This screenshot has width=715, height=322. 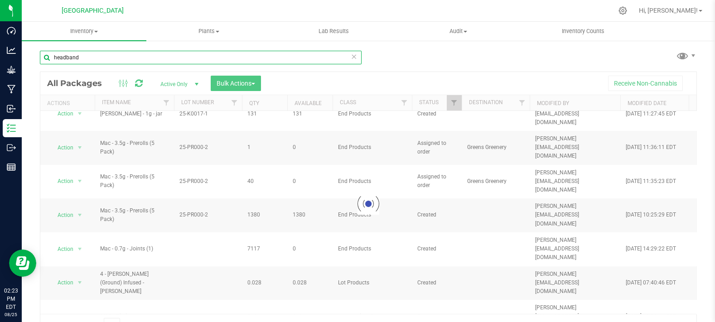 What do you see at coordinates (458, 31) in the screenshot?
I see `span: Audit` at bounding box center [458, 31].